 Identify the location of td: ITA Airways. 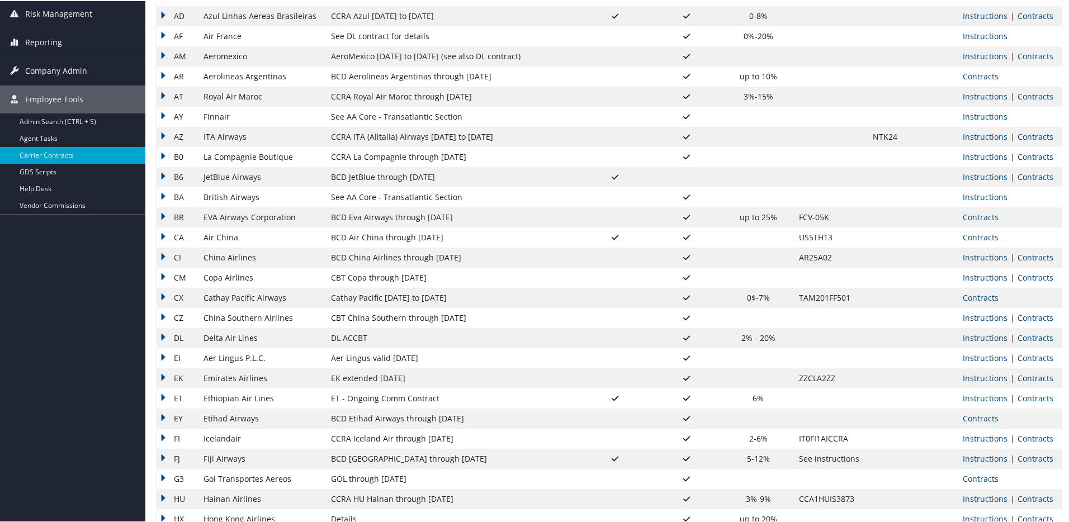
(262, 136).